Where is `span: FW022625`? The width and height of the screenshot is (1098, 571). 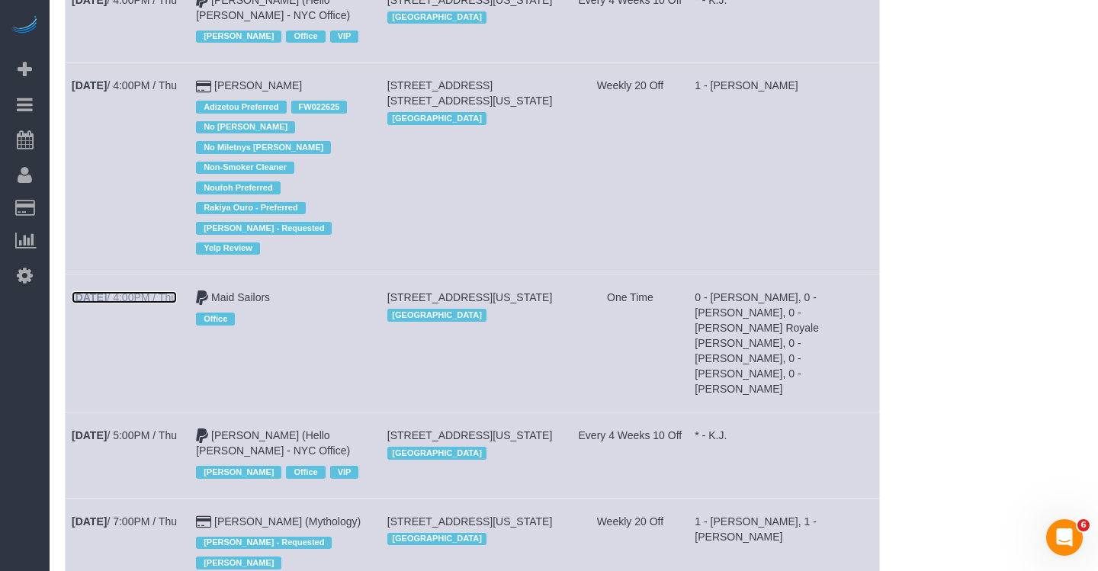
span: FW022625 is located at coordinates (320, 107).